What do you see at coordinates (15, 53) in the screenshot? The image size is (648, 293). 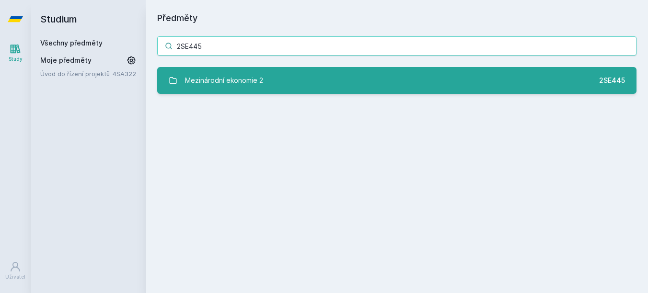 I see `a: Study` at bounding box center [15, 53].